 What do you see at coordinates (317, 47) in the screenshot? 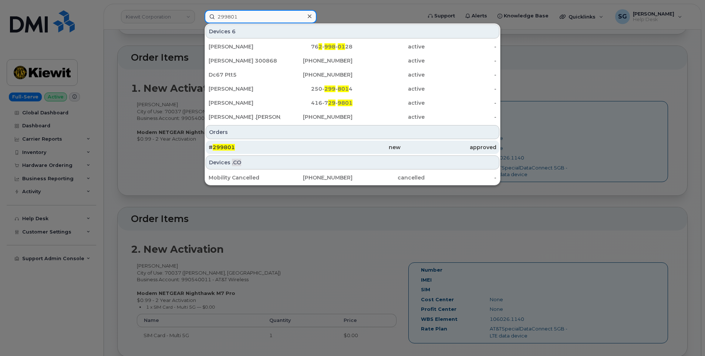
I see `div: 76 - - 28` at bounding box center [317, 47].